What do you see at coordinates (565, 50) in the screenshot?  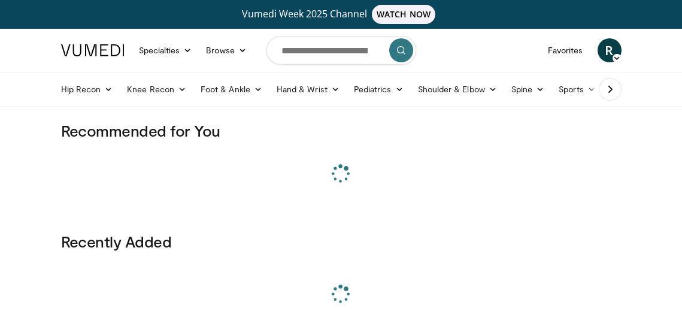 I see `a: Favorites` at bounding box center [565, 50].